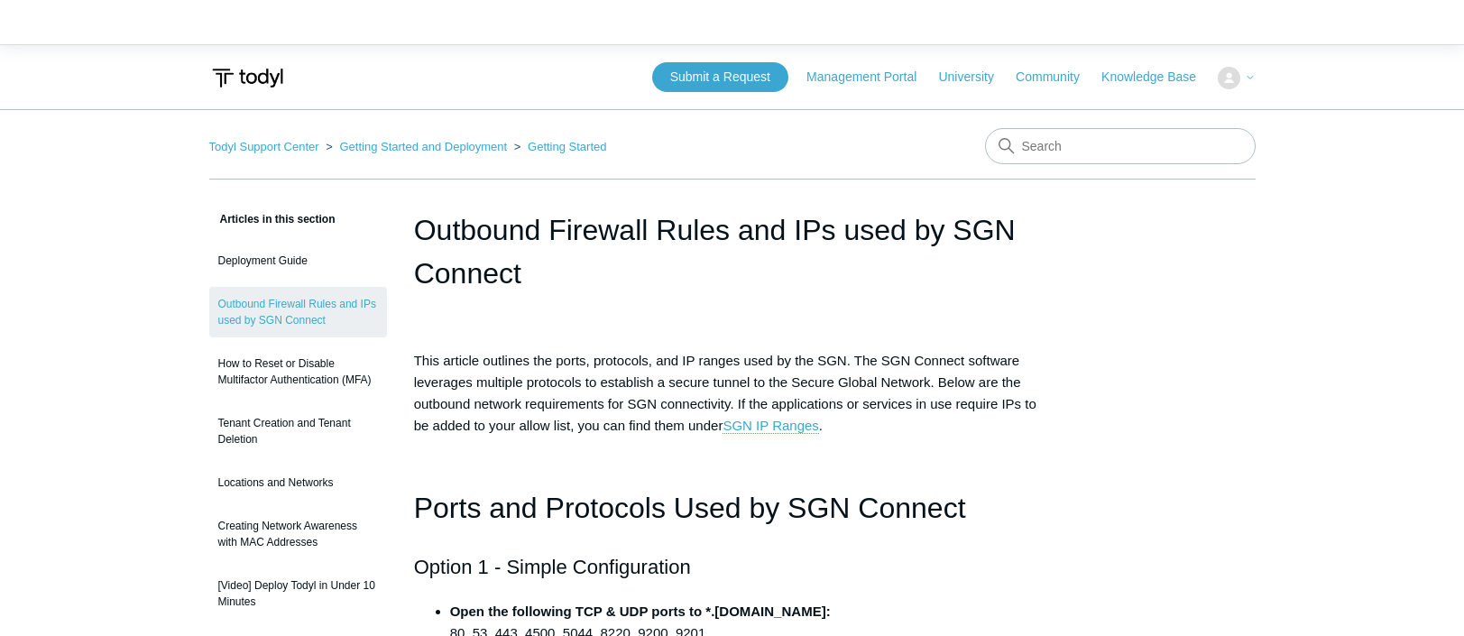 The height and width of the screenshot is (636, 1464). Describe the element at coordinates (298, 372) in the screenshot. I see `a: How to Reset or Disable Multifactor Authentication (MFA)` at that location.